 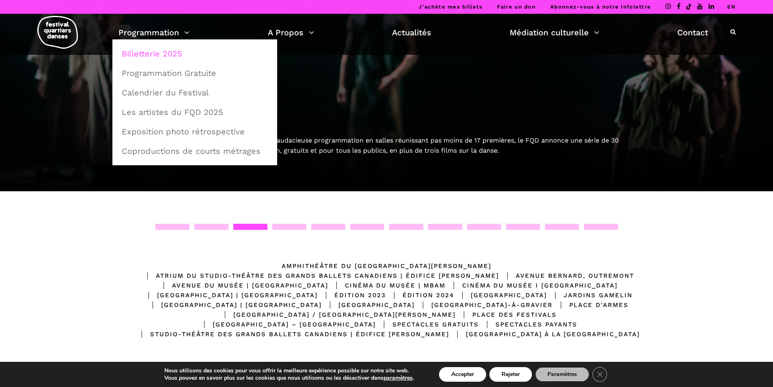 I want to click on button: Accepter, so click(x=462, y=374).